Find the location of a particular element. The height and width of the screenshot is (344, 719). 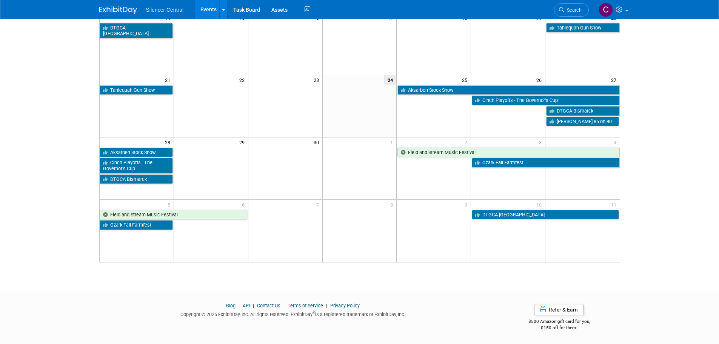

span: 10 is located at coordinates (540, 204).